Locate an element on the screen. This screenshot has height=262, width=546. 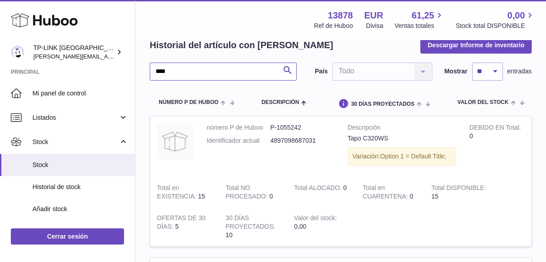
label: País is located at coordinates (321, 71).